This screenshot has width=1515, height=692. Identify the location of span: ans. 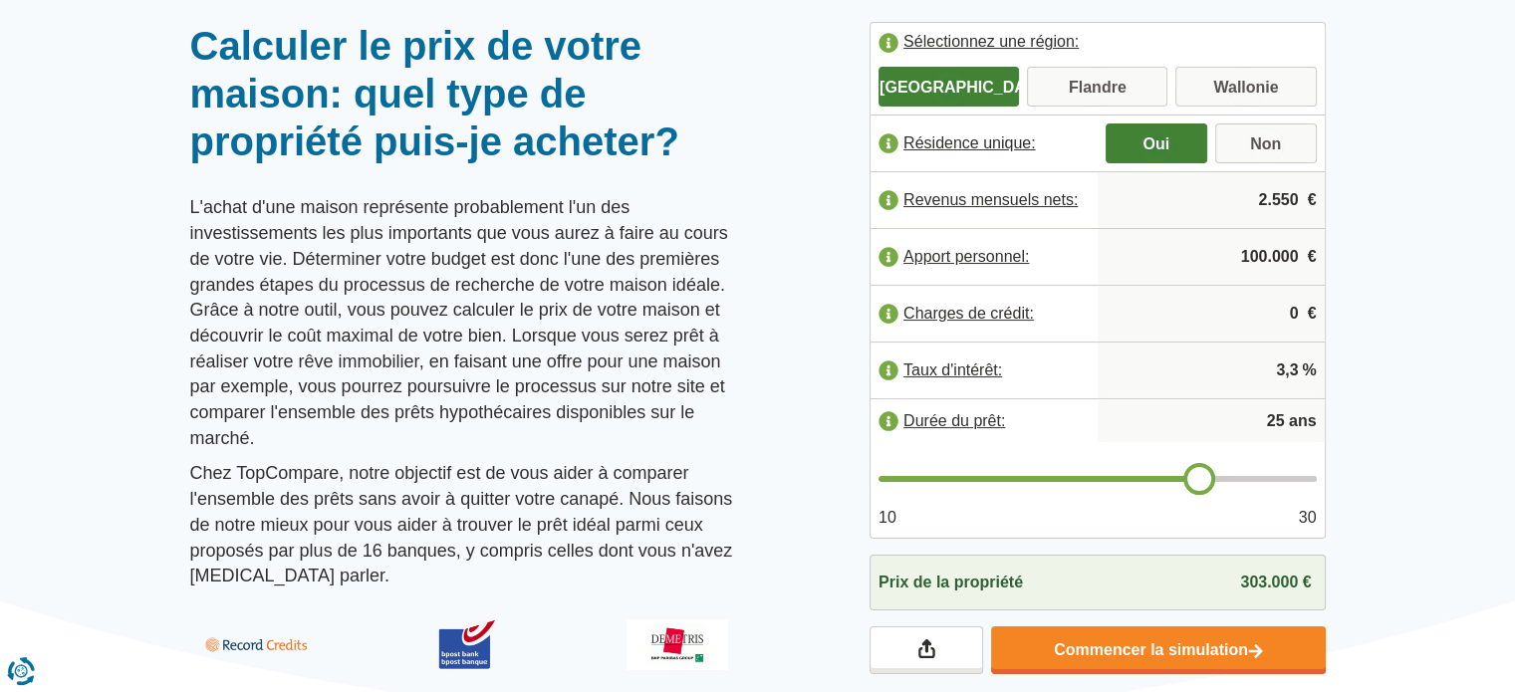
(1303, 421).